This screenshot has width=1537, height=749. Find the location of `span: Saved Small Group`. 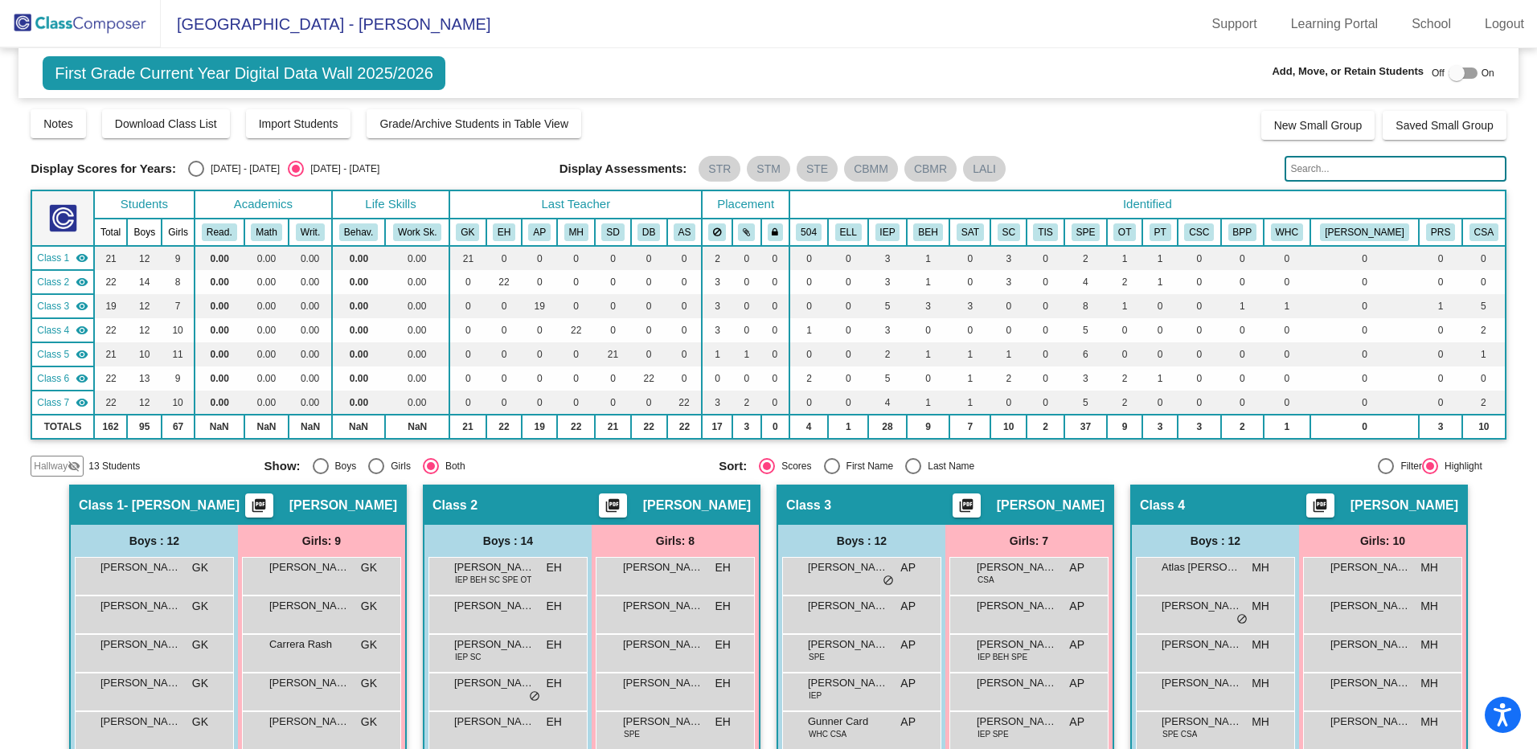

span: Saved Small Group is located at coordinates (1444, 125).